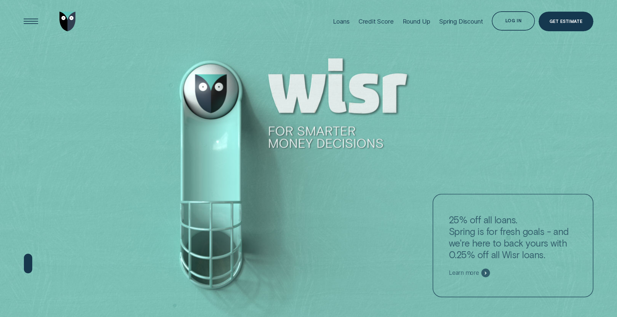  What do you see at coordinates (513, 237) in the screenshot?
I see `p: 25% off all loans. Spring is for fresh goals - and we're here to back yours with 0.25% off all Wi...` at bounding box center [513, 237].